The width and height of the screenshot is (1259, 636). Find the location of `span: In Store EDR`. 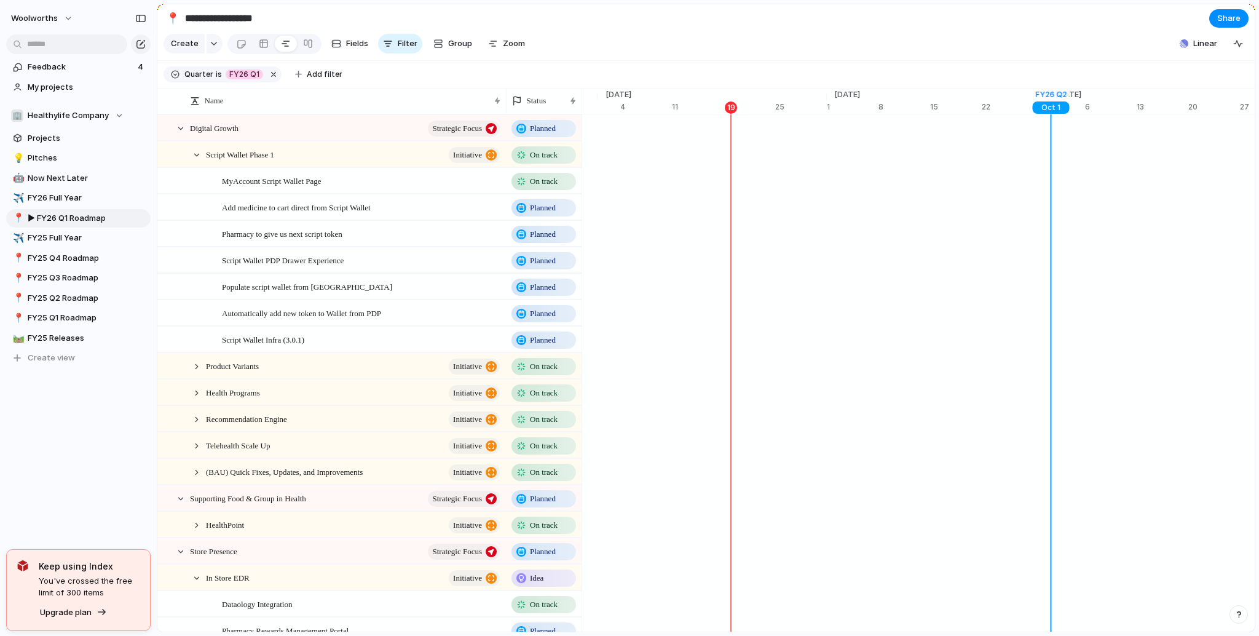

span: In Store EDR is located at coordinates (227, 577).